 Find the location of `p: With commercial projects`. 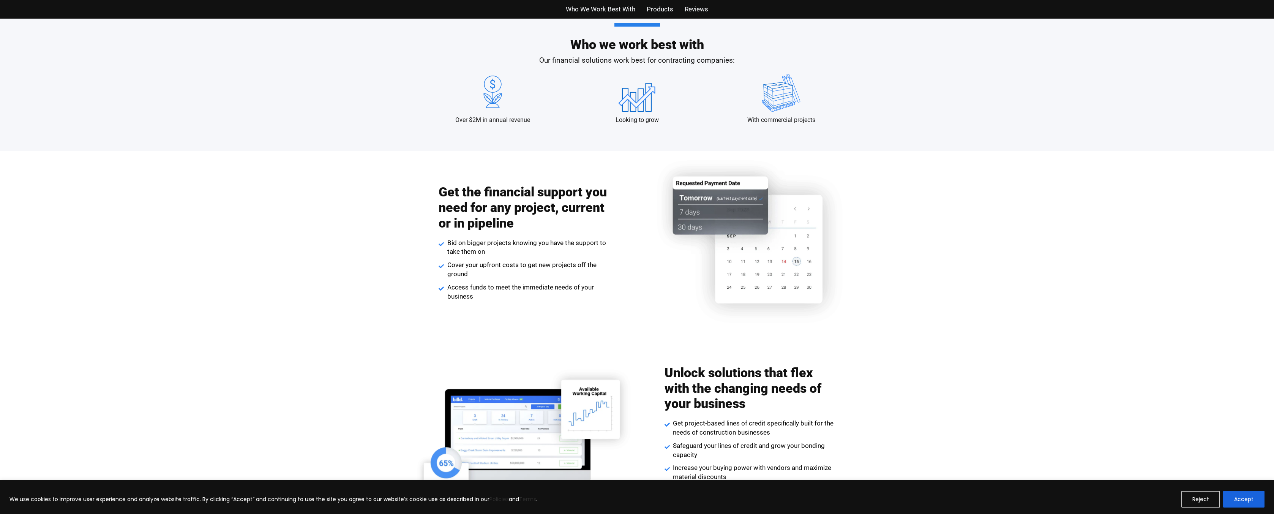

p: With commercial projects is located at coordinates (781, 120).